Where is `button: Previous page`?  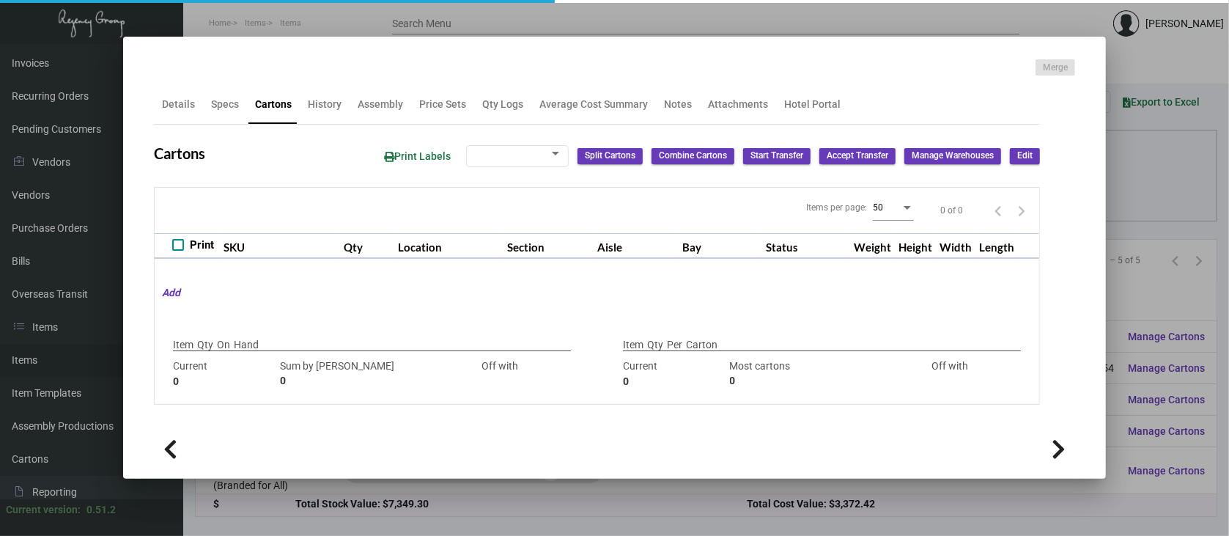 button: Previous page is located at coordinates (998, 210).